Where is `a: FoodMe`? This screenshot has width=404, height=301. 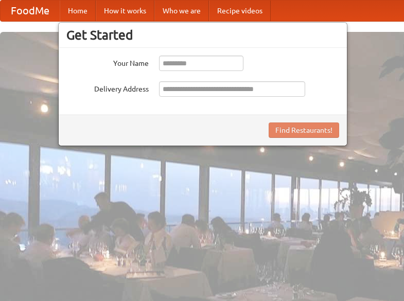
a: FoodMe is located at coordinates (30, 11).